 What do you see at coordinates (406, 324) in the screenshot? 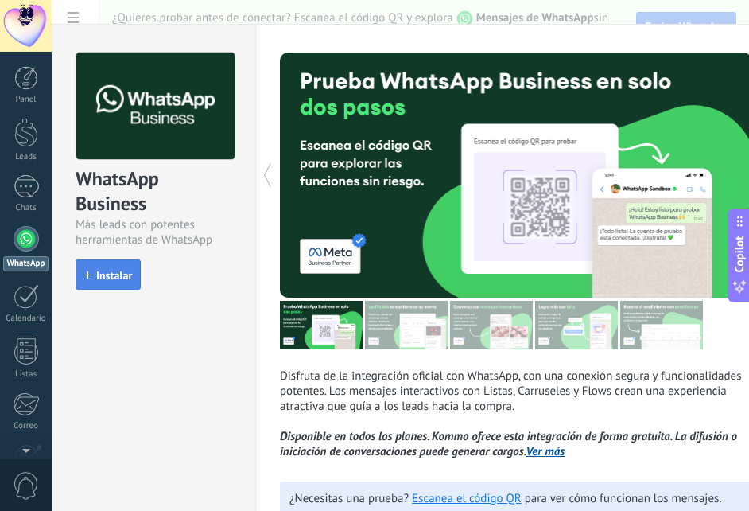
I see `img: tour_image_cc27419dad425b0ae96c2716632553fa.png` at bounding box center [406, 324].